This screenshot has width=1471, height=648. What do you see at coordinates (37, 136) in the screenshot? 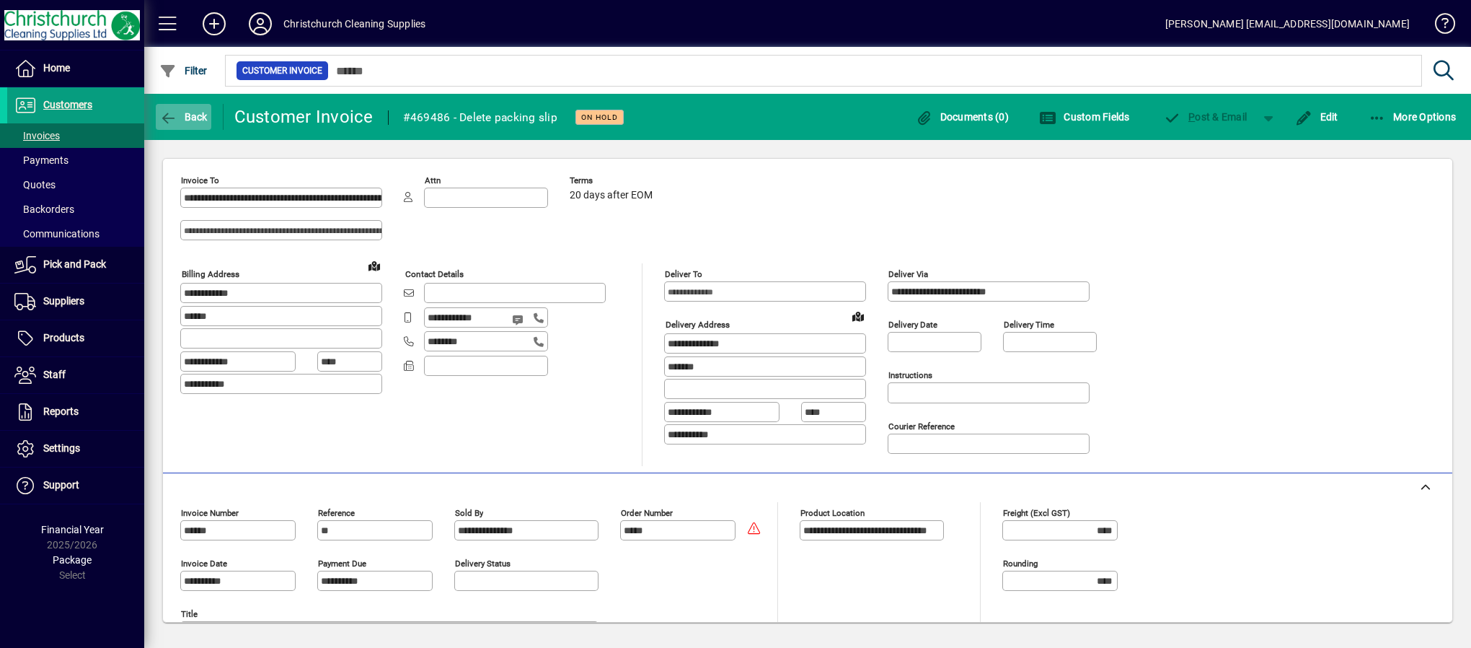
I see `span: Invoices` at bounding box center [37, 136].